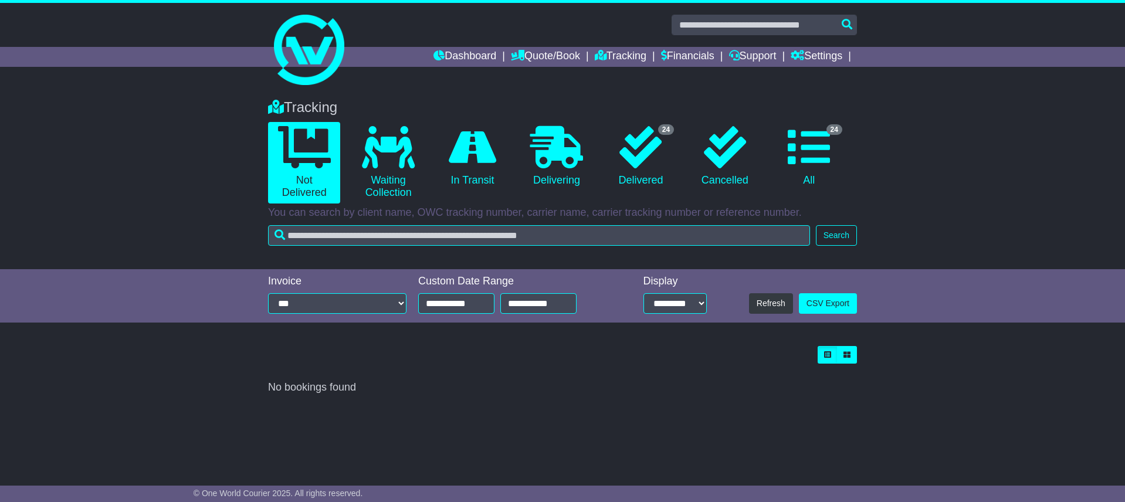  Describe the element at coordinates (512, 282) in the screenshot. I see `div: Custom Date Range` at that location.